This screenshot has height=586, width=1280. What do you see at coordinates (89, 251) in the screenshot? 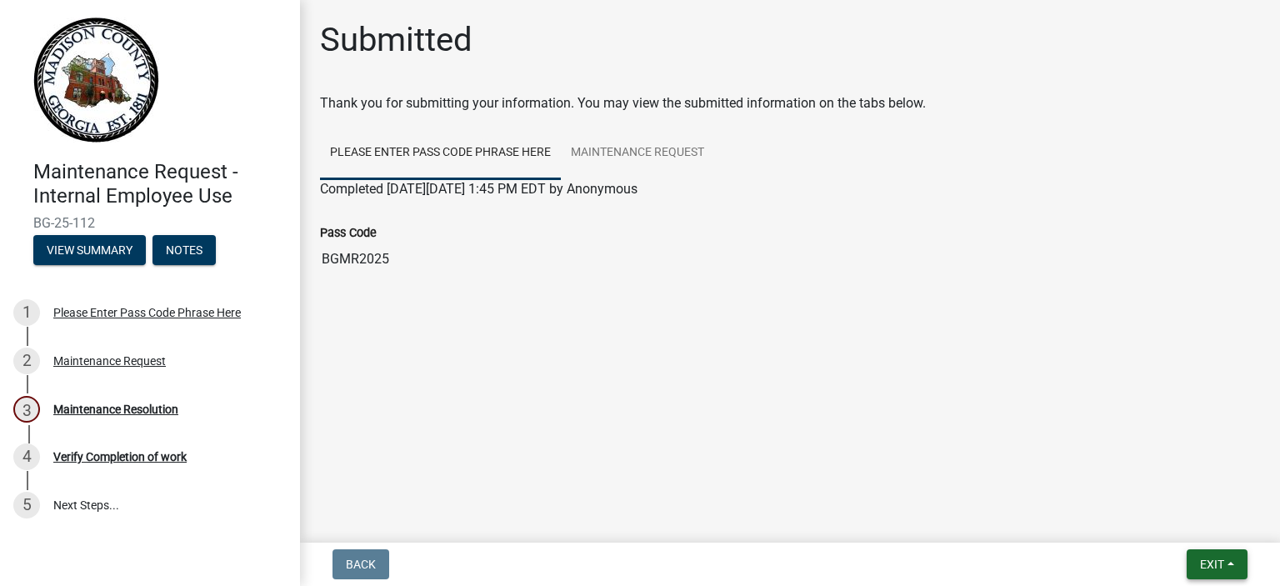
I see `wm-modal-confirm: Summary` at bounding box center [89, 251].